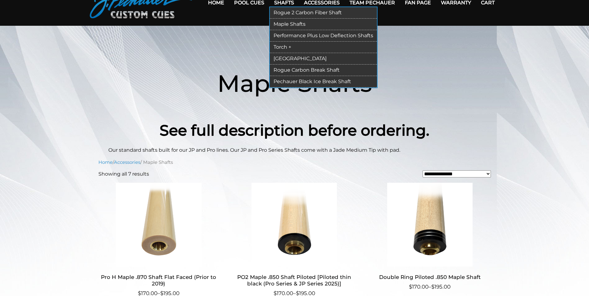  What do you see at coordinates (323, 47) in the screenshot?
I see `a: Torch +` at bounding box center [323, 47].